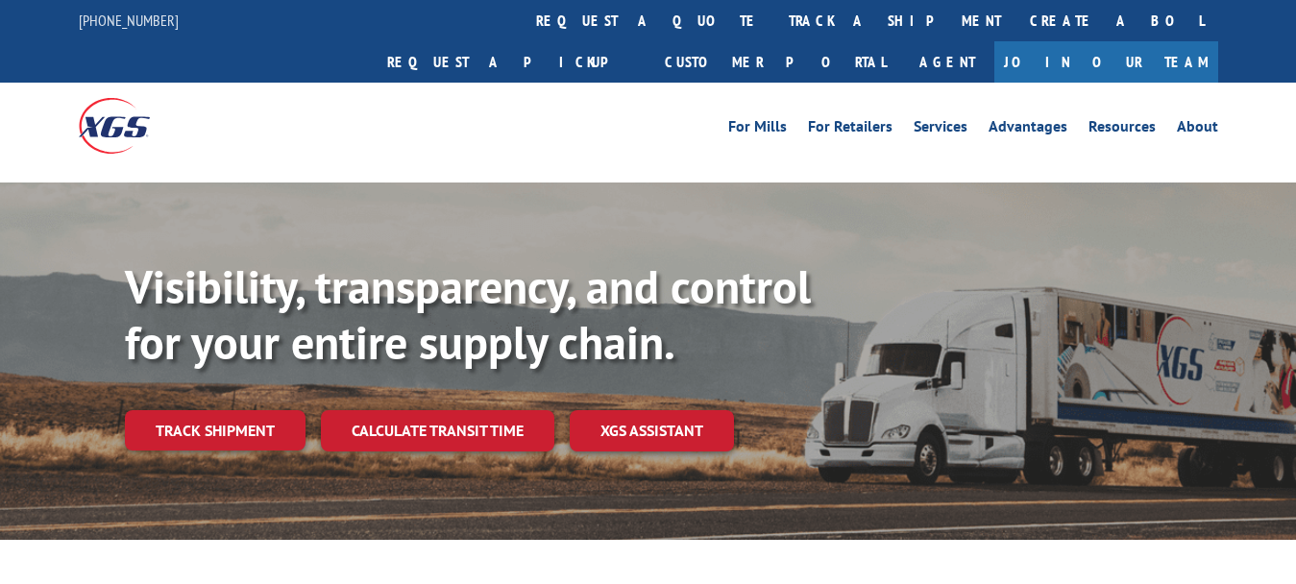 This screenshot has width=1296, height=584. I want to click on b: Visibility, transparency, and control for your entire supply chain., so click(468, 314).